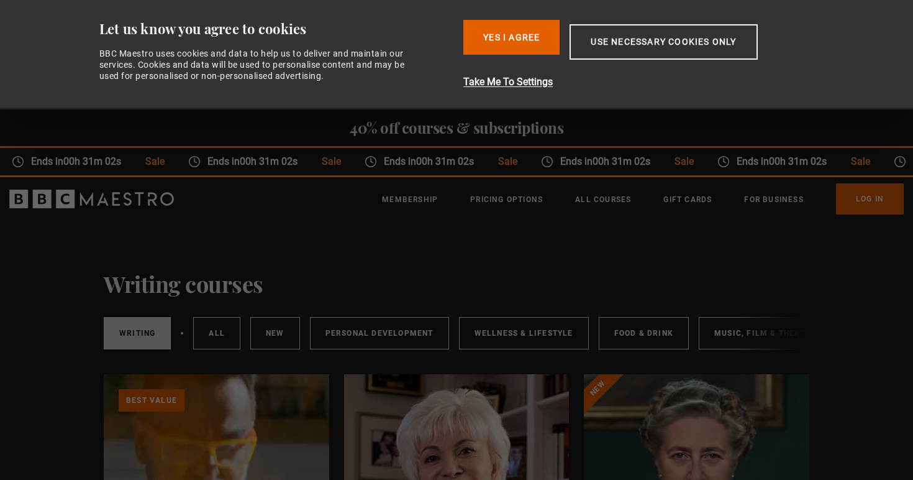 The image size is (913, 480). I want to click on a: All, so click(217, 333).